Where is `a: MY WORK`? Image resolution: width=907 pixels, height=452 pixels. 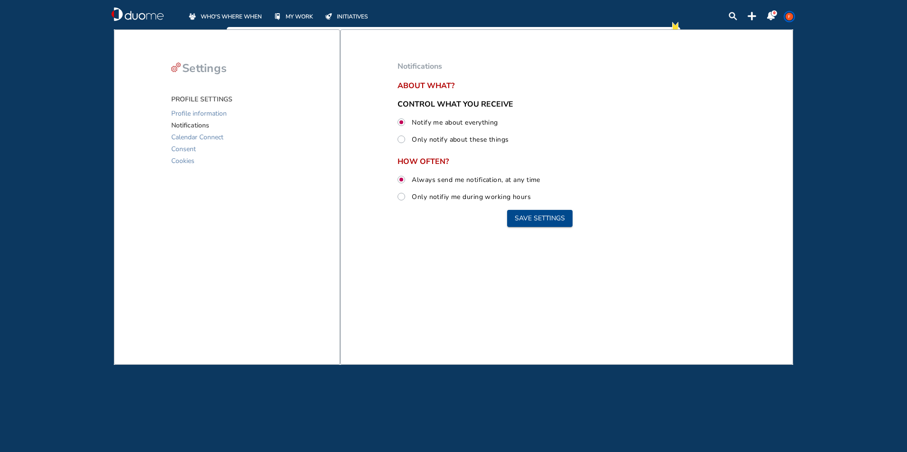
a: MY WORK is located at coordinates (293, 16).